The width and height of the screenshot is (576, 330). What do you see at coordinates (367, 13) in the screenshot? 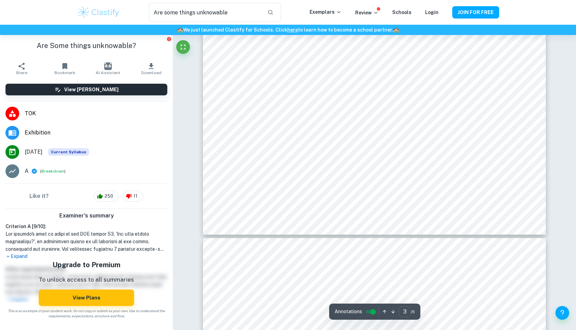
I see `p: Review` at bounding box center [367, 13].